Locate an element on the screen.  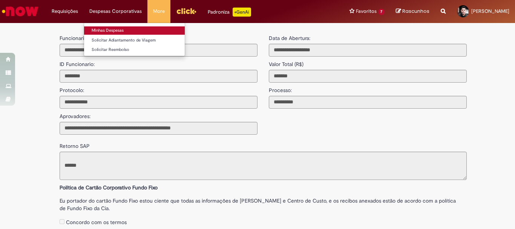
div: Padroniza is located at coordinates (229, 12).